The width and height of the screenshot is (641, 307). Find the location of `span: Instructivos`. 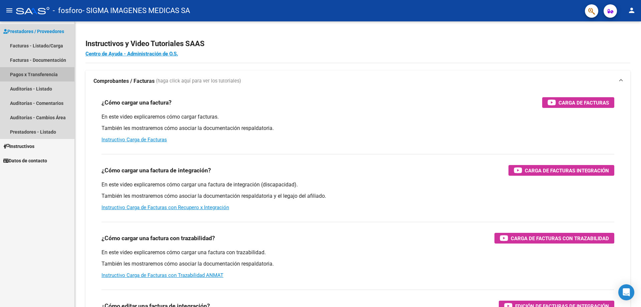

span: Instructivos is located at coordinates (19, 146).